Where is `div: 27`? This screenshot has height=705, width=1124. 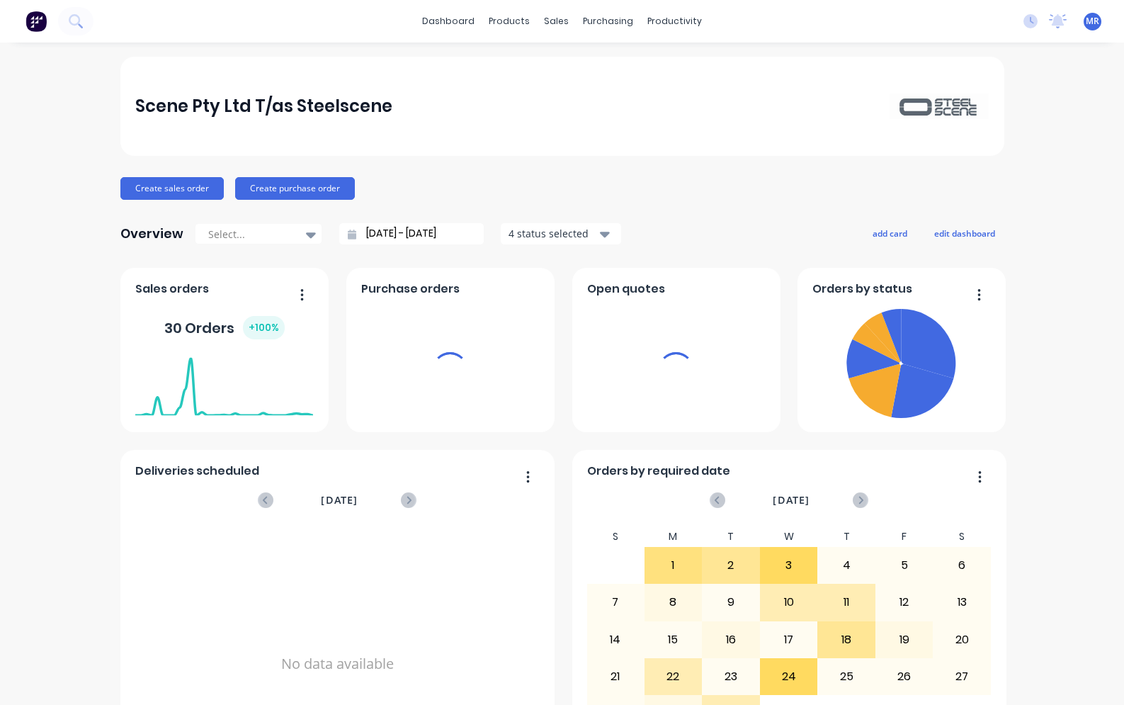
div: 27 is located at coordinates (962, 676).